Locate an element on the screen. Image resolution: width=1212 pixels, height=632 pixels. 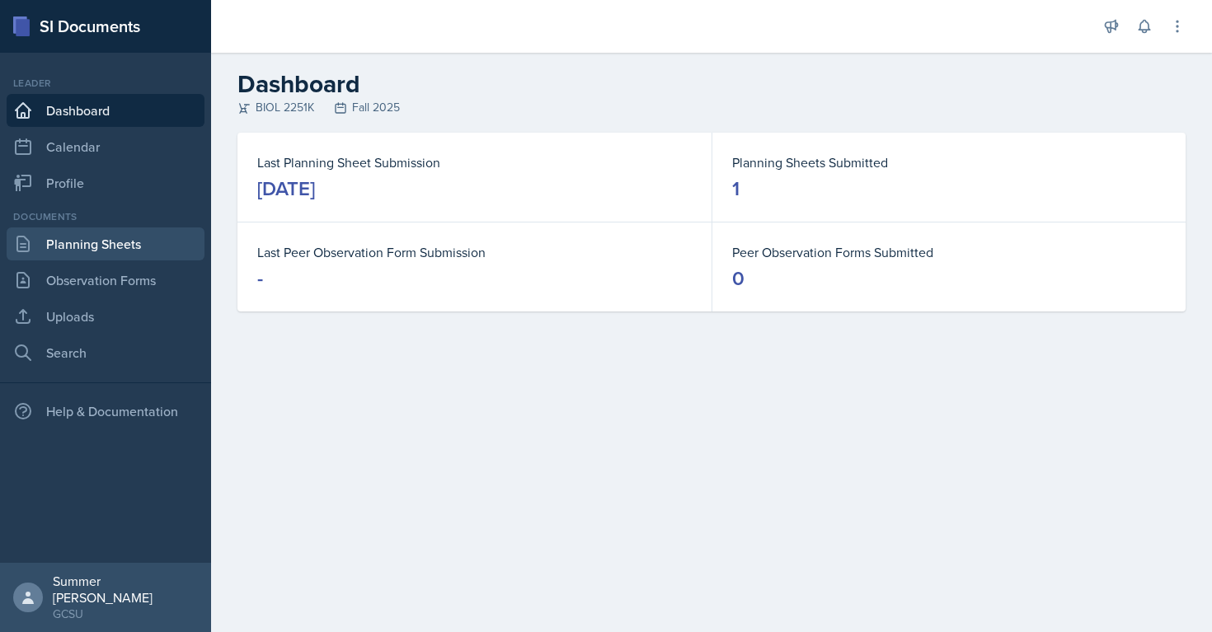
div: Documents is located at coordinates (106, 217).